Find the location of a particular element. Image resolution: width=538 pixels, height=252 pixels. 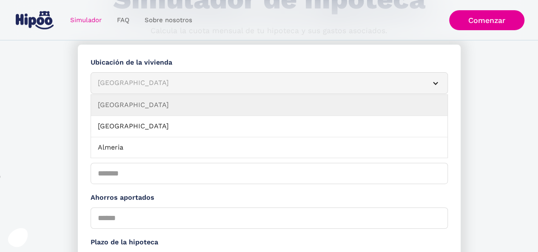

label: Plazo de la hipoteca is located at coordinates (269, 243).